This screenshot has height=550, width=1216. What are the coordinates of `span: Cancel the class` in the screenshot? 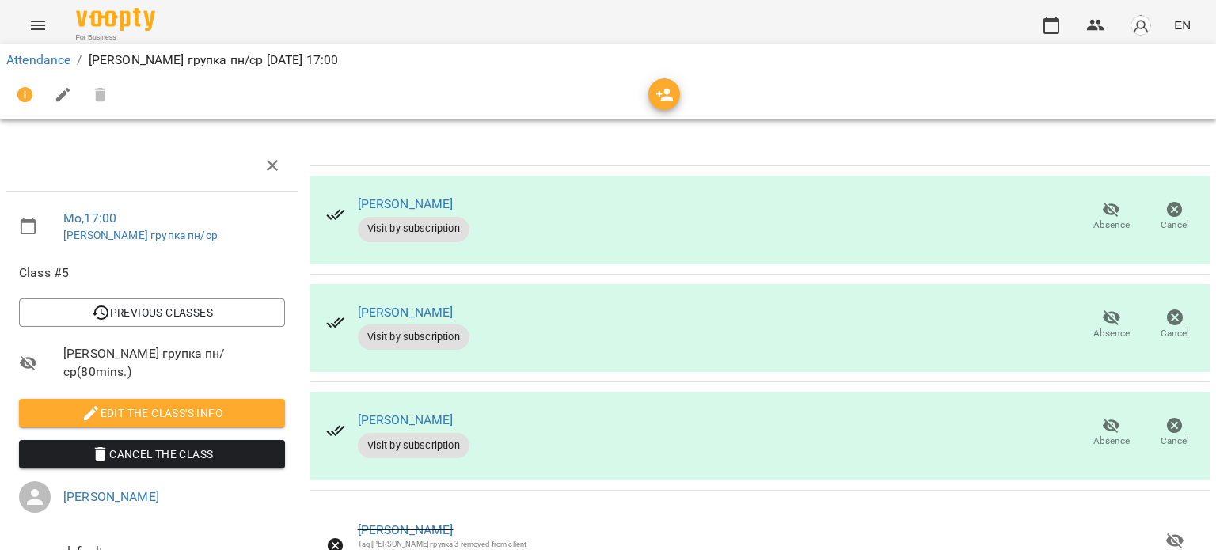 It's located at (152, 455).